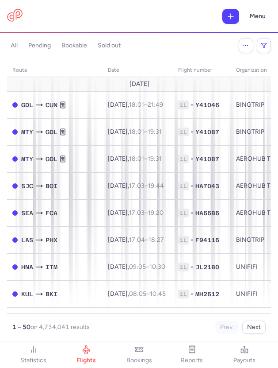  I want to click on span: bookings, so click(139, 360).